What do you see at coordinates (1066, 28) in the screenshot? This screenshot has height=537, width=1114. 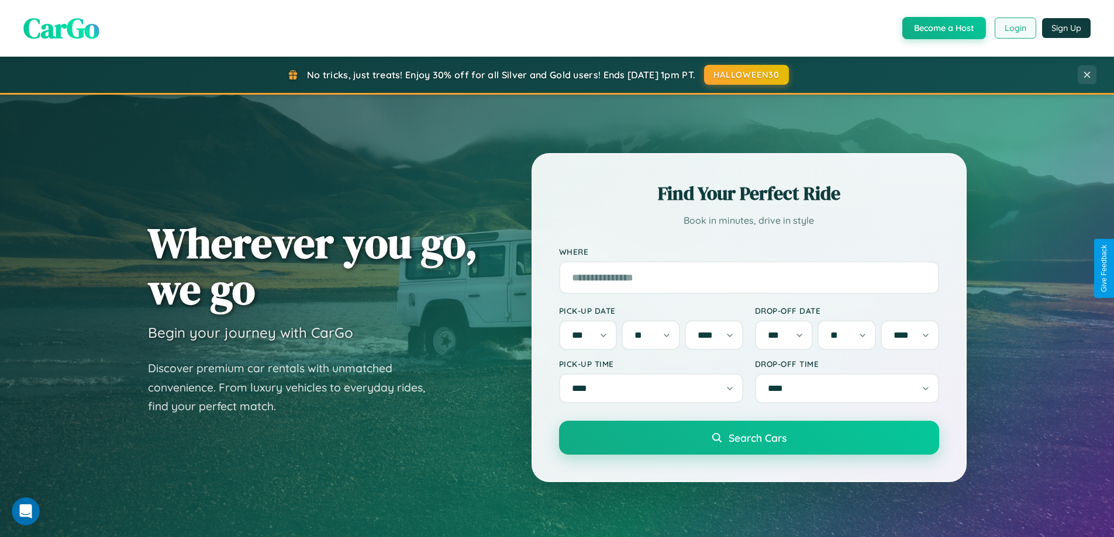 I see `button: Sign Up` at bounding box center [1066, 28].